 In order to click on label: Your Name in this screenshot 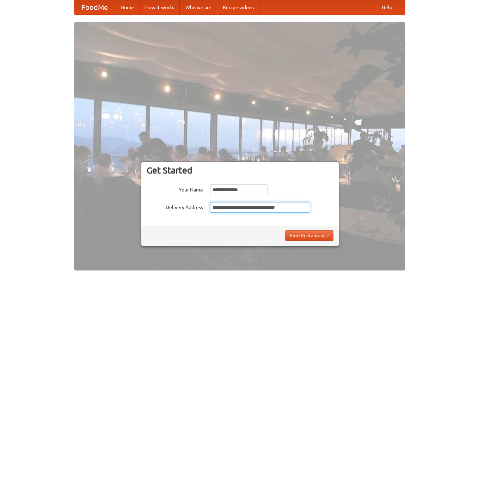, I will do `click(175, 189)`.